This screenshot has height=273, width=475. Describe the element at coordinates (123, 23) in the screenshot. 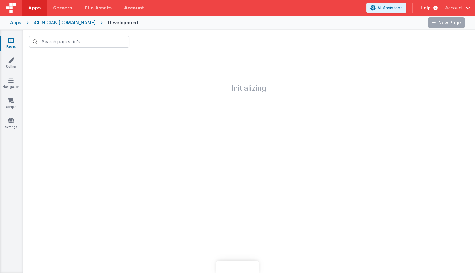

I see `div: Development` at that location.